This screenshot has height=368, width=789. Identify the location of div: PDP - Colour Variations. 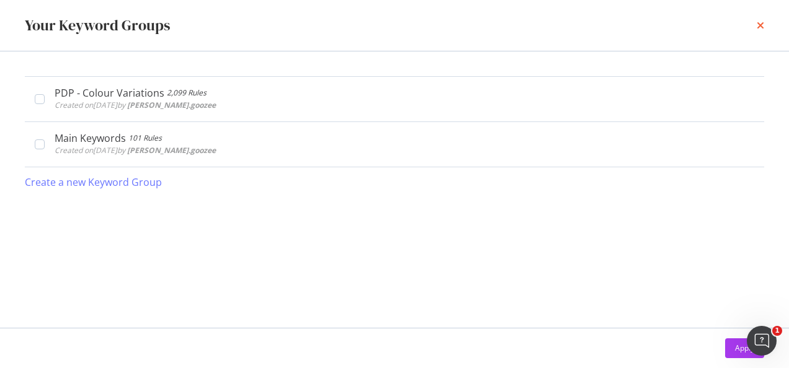
(109, 93).